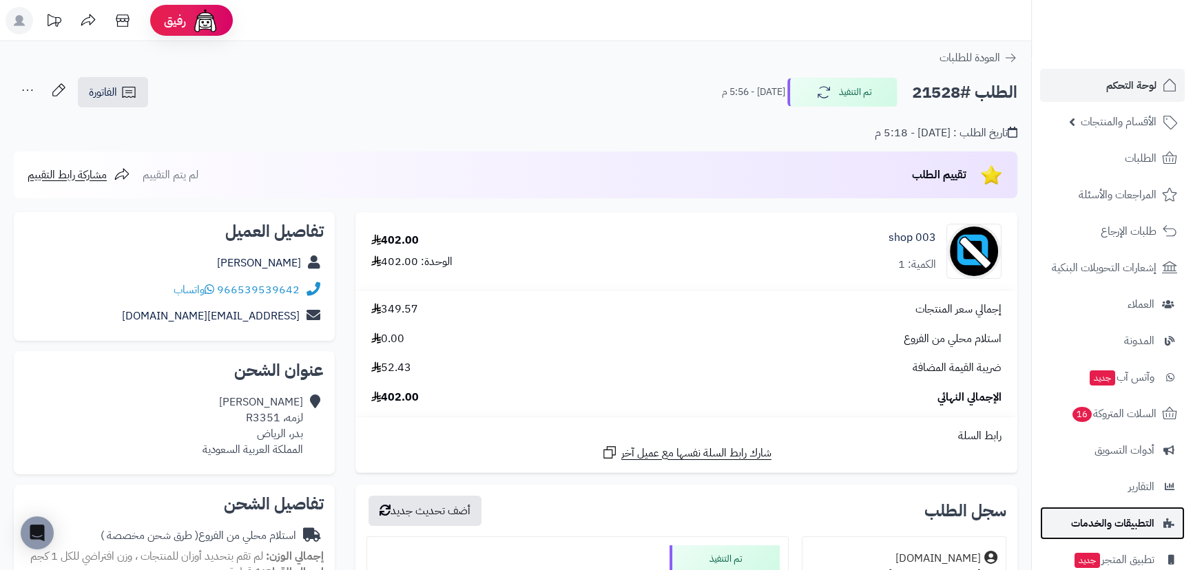 The width and height of the screenshot is (1193, 570). Describe the element at coordinates (1114, 560) in the screenshot. I see `span: تطبيق المتجر` at that location.